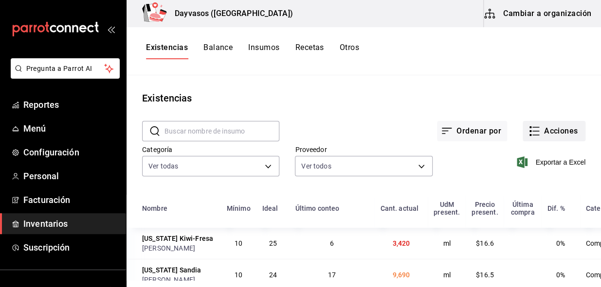  I want to click on span: Inventarios, so click(71, 224).